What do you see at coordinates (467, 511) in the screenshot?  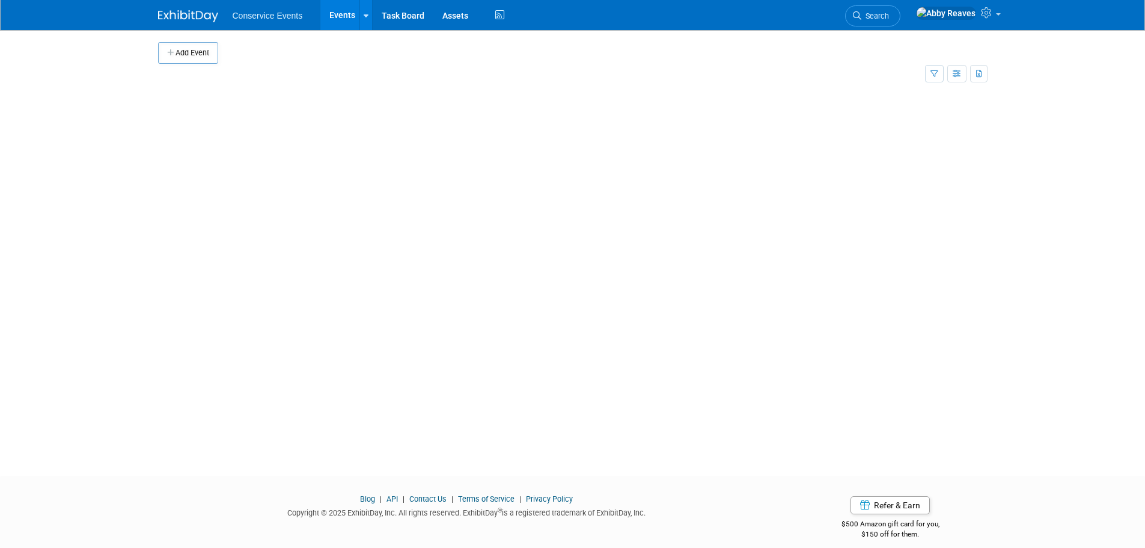 I see `div: Copyright © 2025 ExhibitDay, Inc. All rights reserved. ExhibitDay is a registered trademark of Ex...` at bounding box center [467, 511].